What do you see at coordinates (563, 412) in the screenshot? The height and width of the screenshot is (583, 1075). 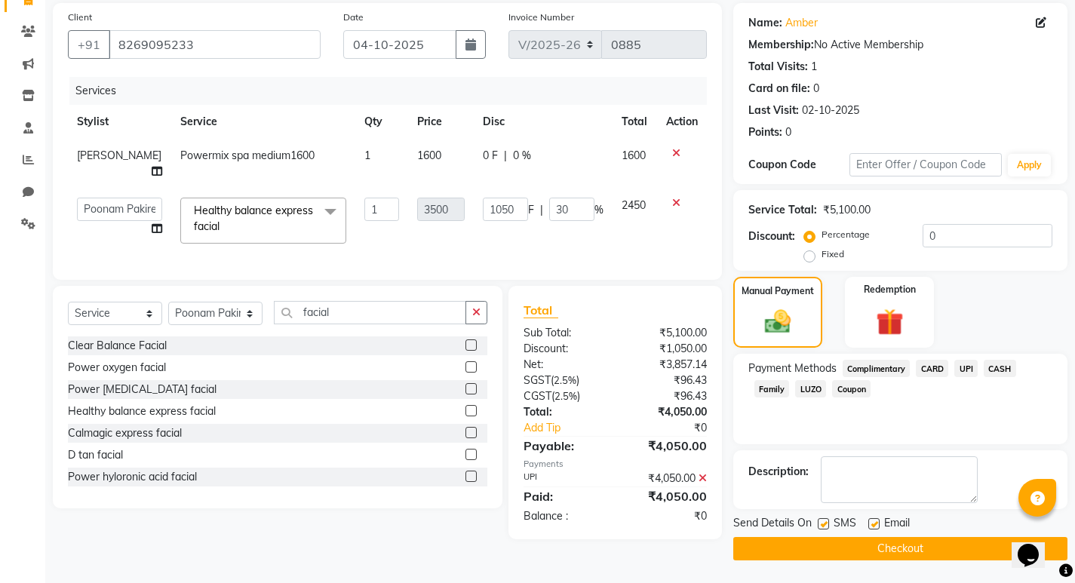 I see `div: Total:` at bounding box center [563, 412].